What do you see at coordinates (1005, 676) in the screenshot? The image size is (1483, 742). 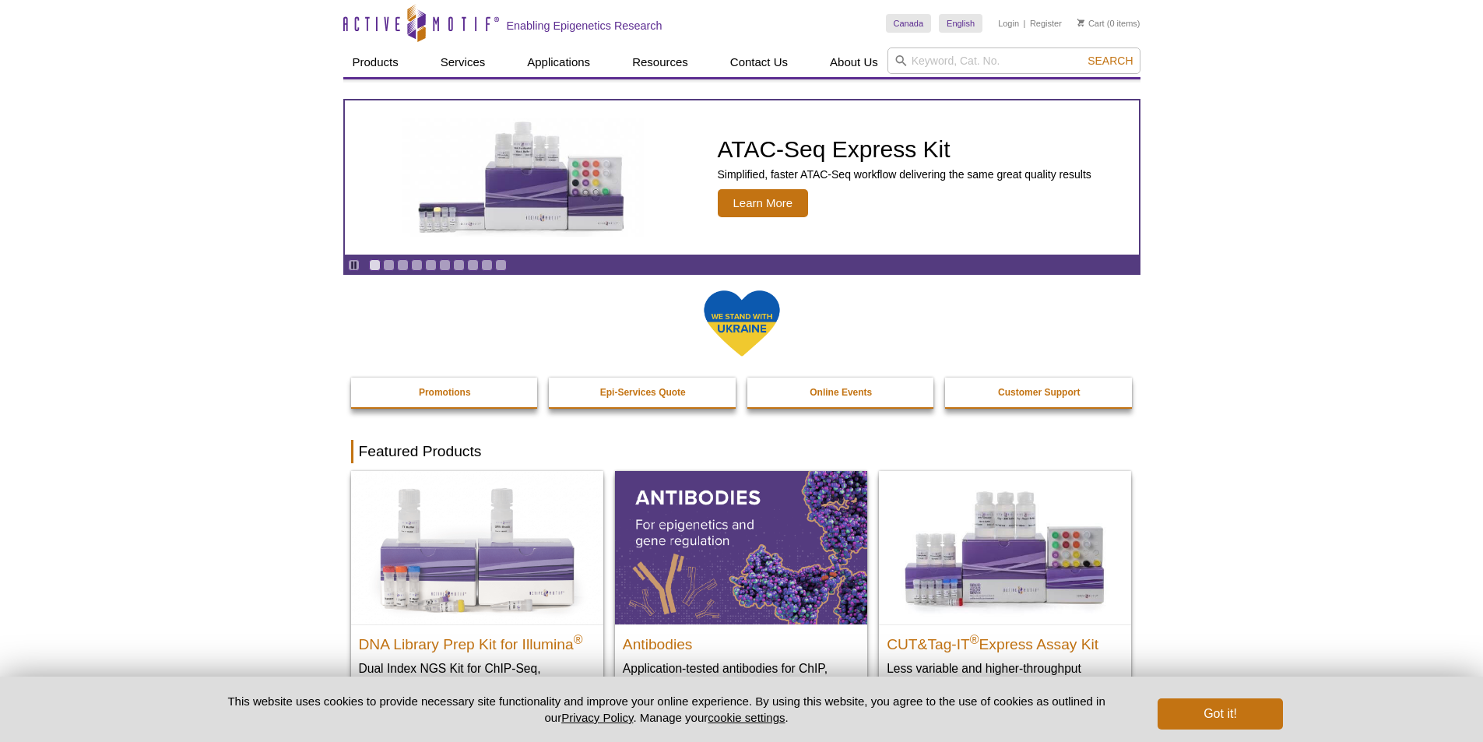 I see `p: Less variable and higher-throughput genome-wide profiling of histone marks​.` at bounding box center [1005, 676].